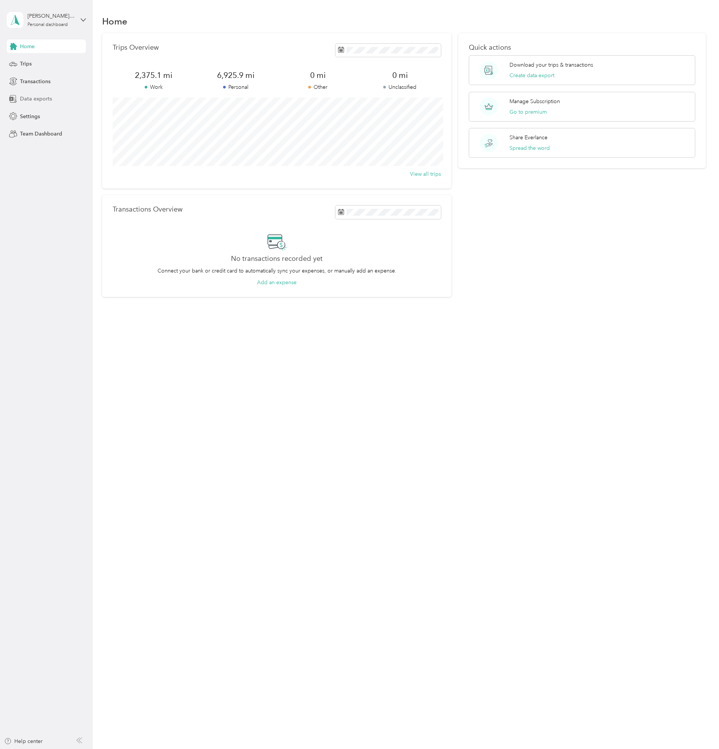 The image size is (719, 749). What do you see at coordinates (147, 209) in the screenshot?
I see `p: Transactions Overview` at bounding box center [147, 209].